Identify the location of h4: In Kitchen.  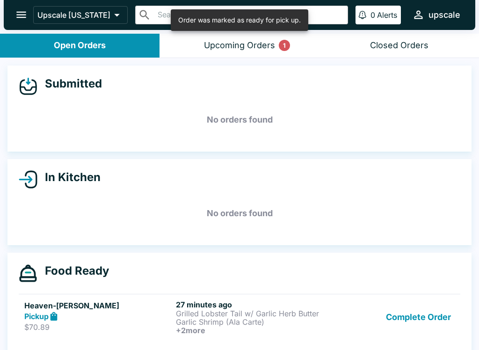
(69, 177).